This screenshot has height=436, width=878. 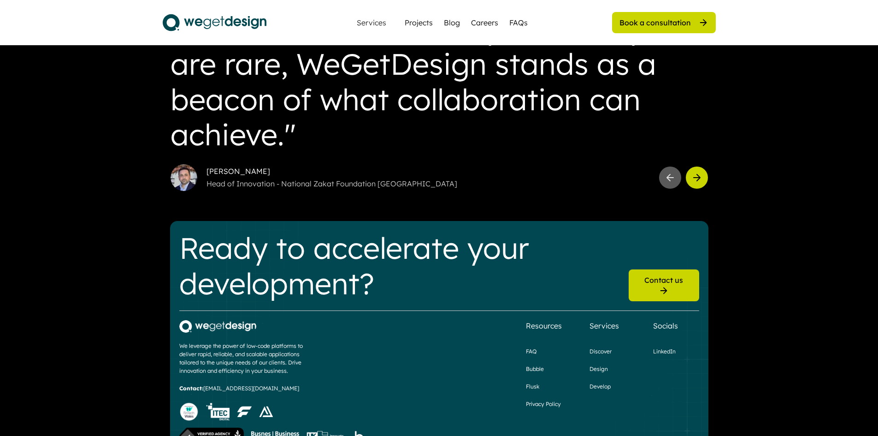 I want to click on div: Projects, so click(x=419, y=23).